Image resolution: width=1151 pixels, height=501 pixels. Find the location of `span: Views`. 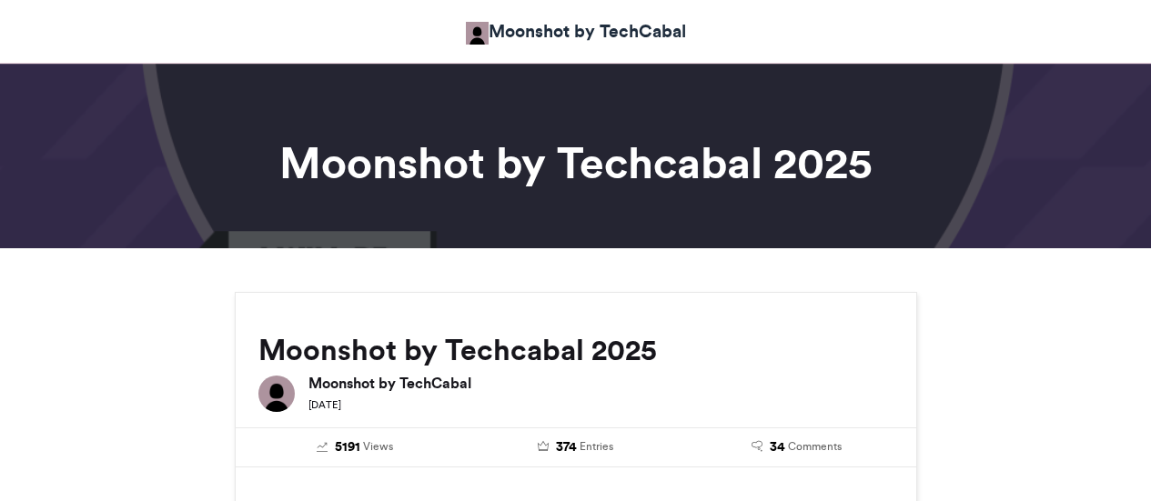

span: Views is located at coordinates (378, 447).